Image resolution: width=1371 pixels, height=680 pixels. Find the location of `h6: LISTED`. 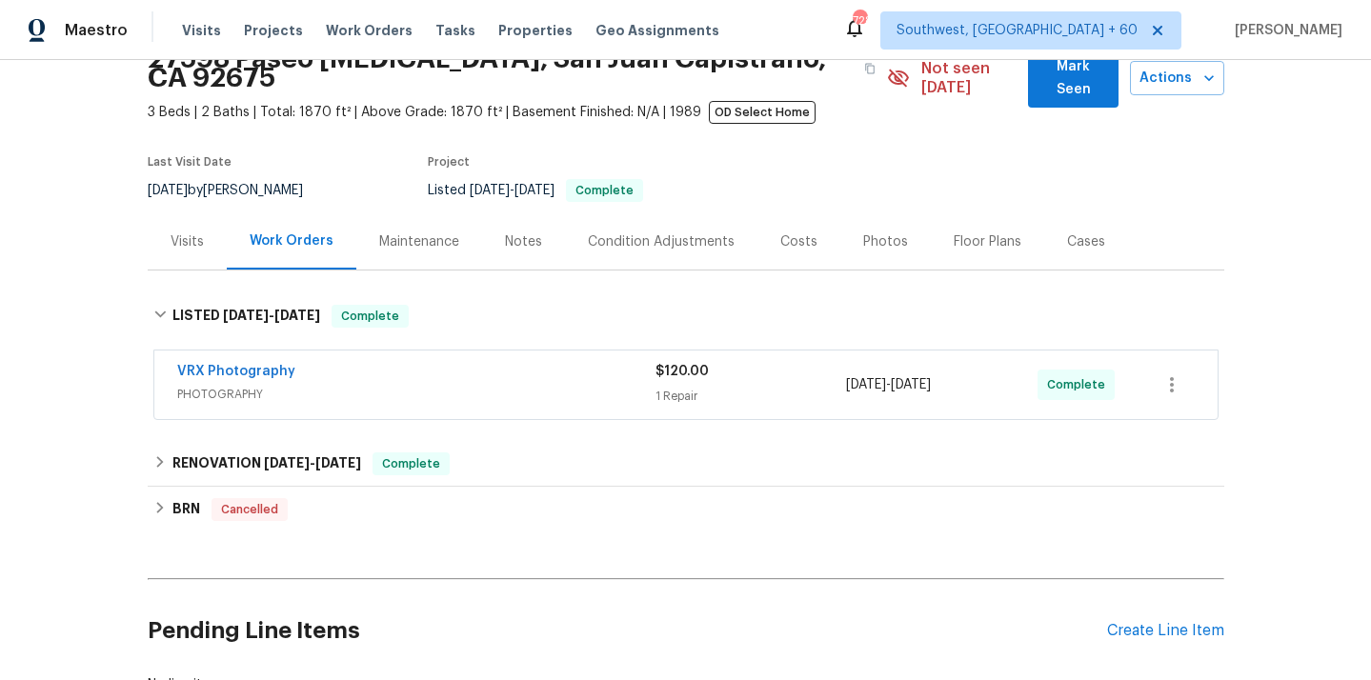

h6: LISTED is located at coordinates (246, 316).